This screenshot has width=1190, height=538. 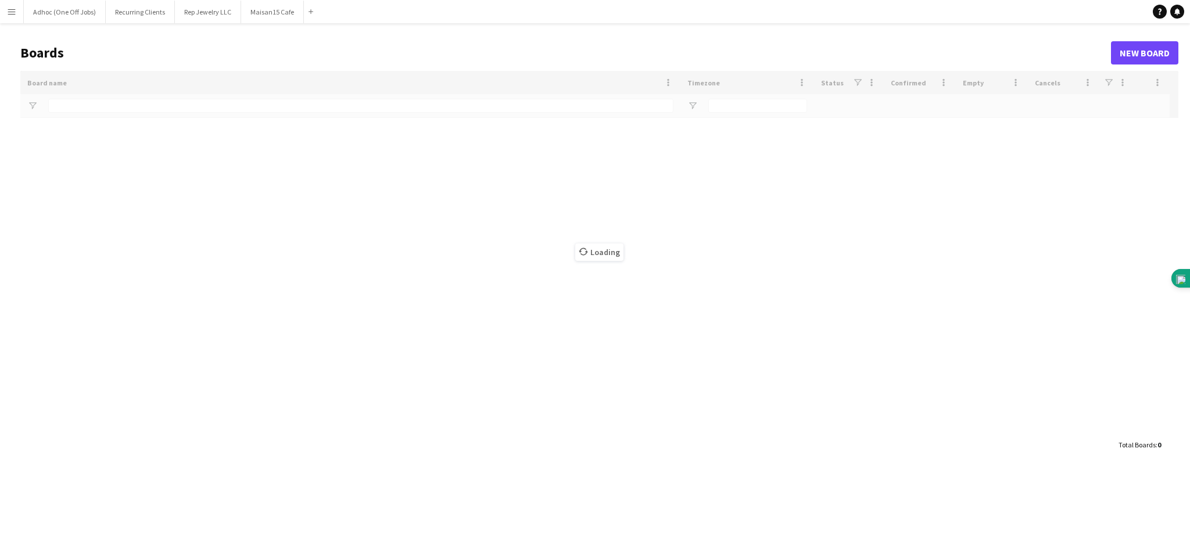 What do you see at coordinates (1159, 444) in the screenshot?
I see `span: 0` at bounding box center [1159, 444].